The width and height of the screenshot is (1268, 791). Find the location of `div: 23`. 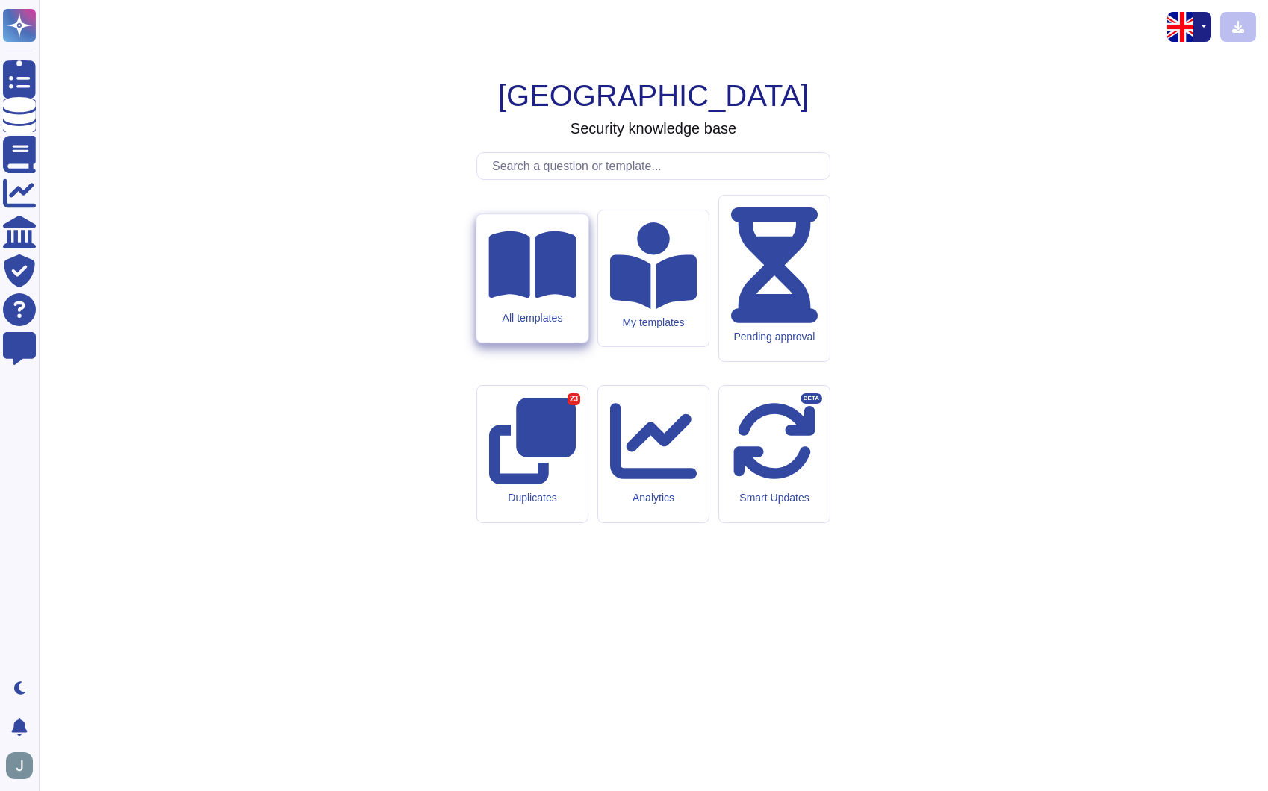

div: 23 is located at coordinates (573, 399).